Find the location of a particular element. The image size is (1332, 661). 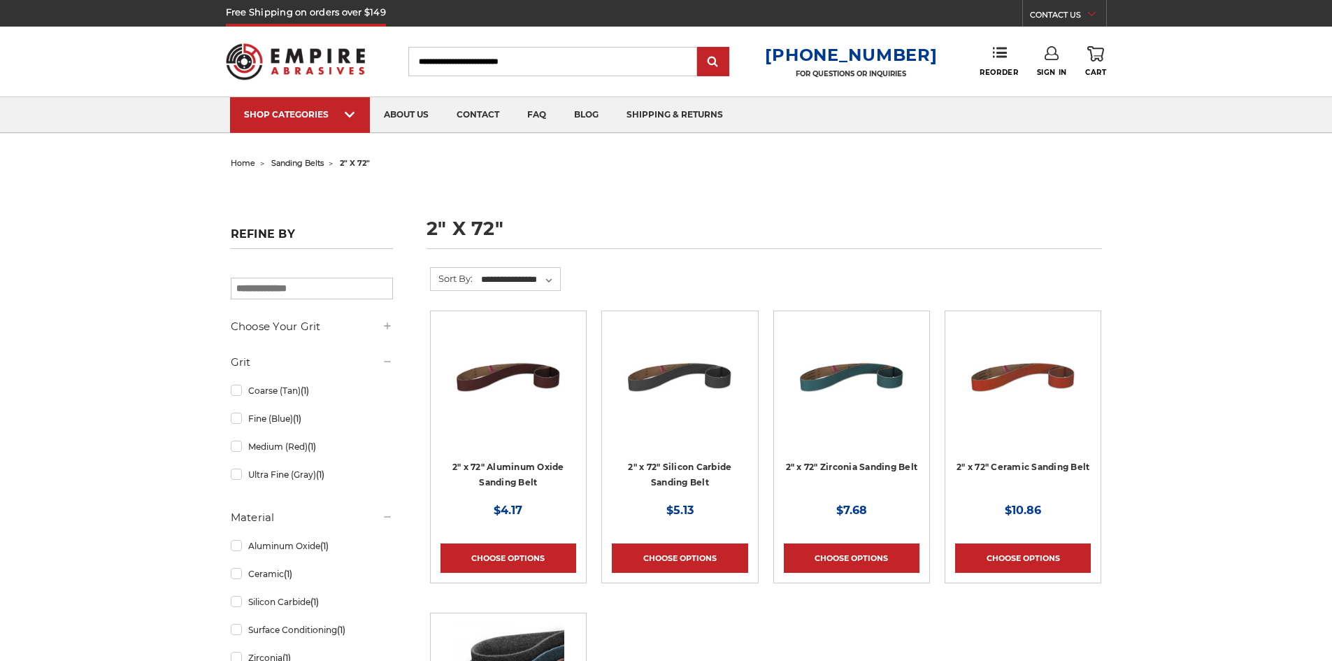

a: shipping & returns is located at coordinates (675, 115).